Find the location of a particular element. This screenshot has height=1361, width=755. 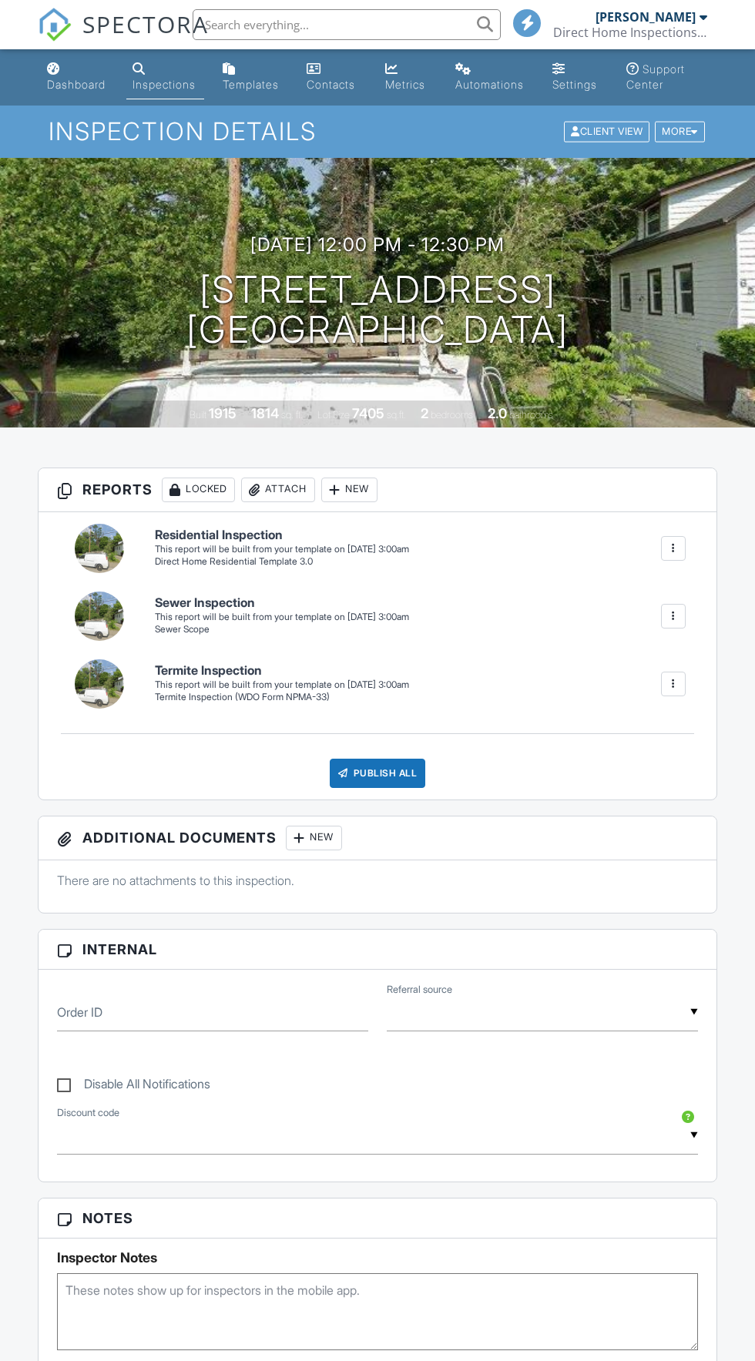

a: Templates is located at coordinates (252, 77).